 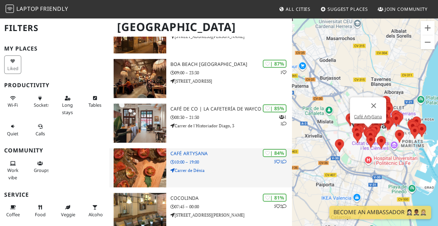 What do you see at coordinates (40, 101) in the screenshot?
I see `button: Sockets` at bounding box center [40, 101].